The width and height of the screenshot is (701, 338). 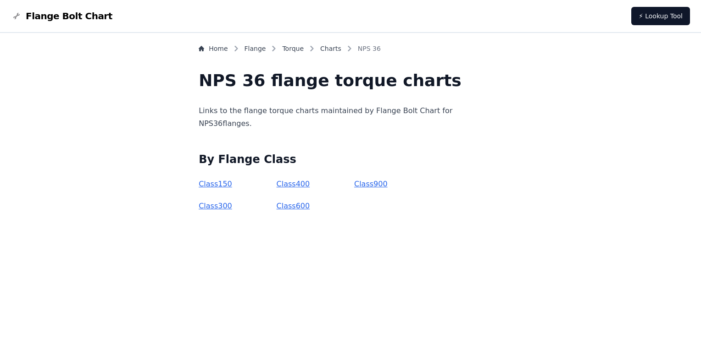 What do you see at coordinates (293, 49) in the screenshot?
I see `a: Torque` at bounding box center [293, 49].